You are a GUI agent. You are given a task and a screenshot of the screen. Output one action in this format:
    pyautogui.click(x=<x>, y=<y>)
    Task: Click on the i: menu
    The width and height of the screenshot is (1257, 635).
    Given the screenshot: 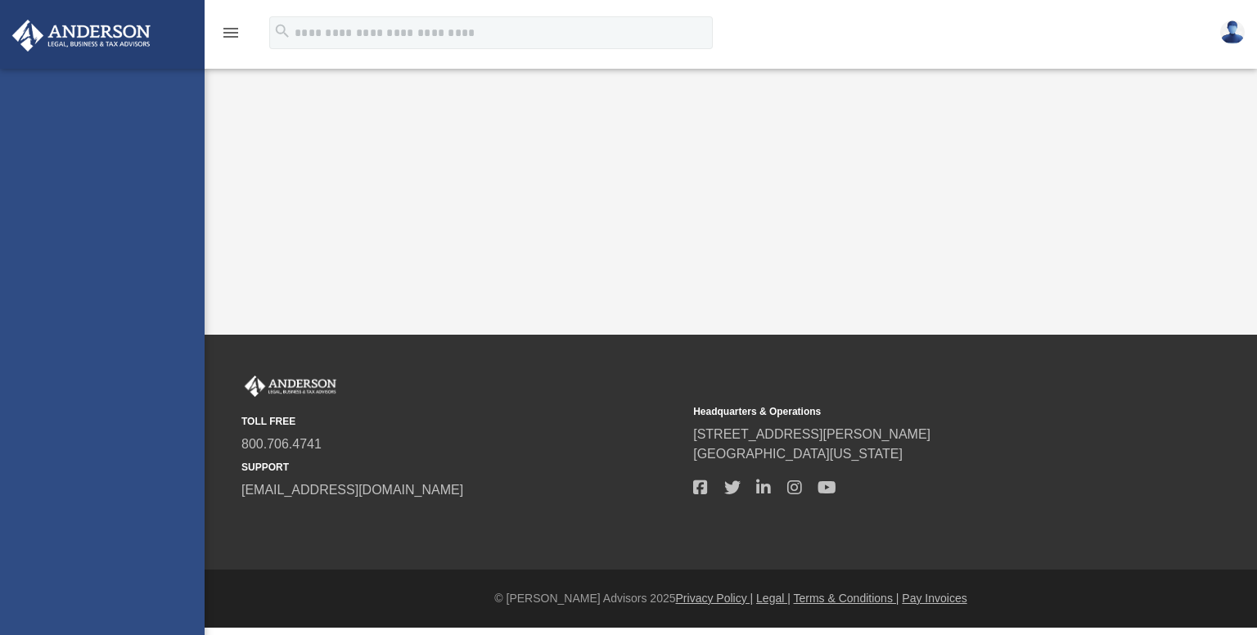 What is the action you would take?
    pyautogui.click(x=231, y=33)
    